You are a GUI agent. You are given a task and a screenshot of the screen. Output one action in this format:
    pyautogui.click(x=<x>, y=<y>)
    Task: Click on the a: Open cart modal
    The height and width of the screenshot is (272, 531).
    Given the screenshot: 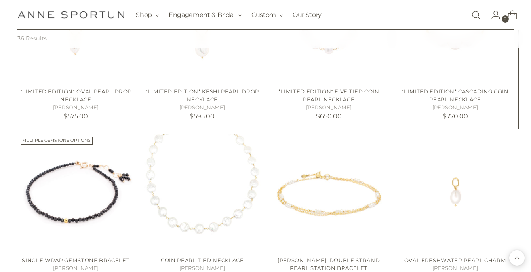 What is the action you would take?
    pyautogui.click(x=509, y=15)
    